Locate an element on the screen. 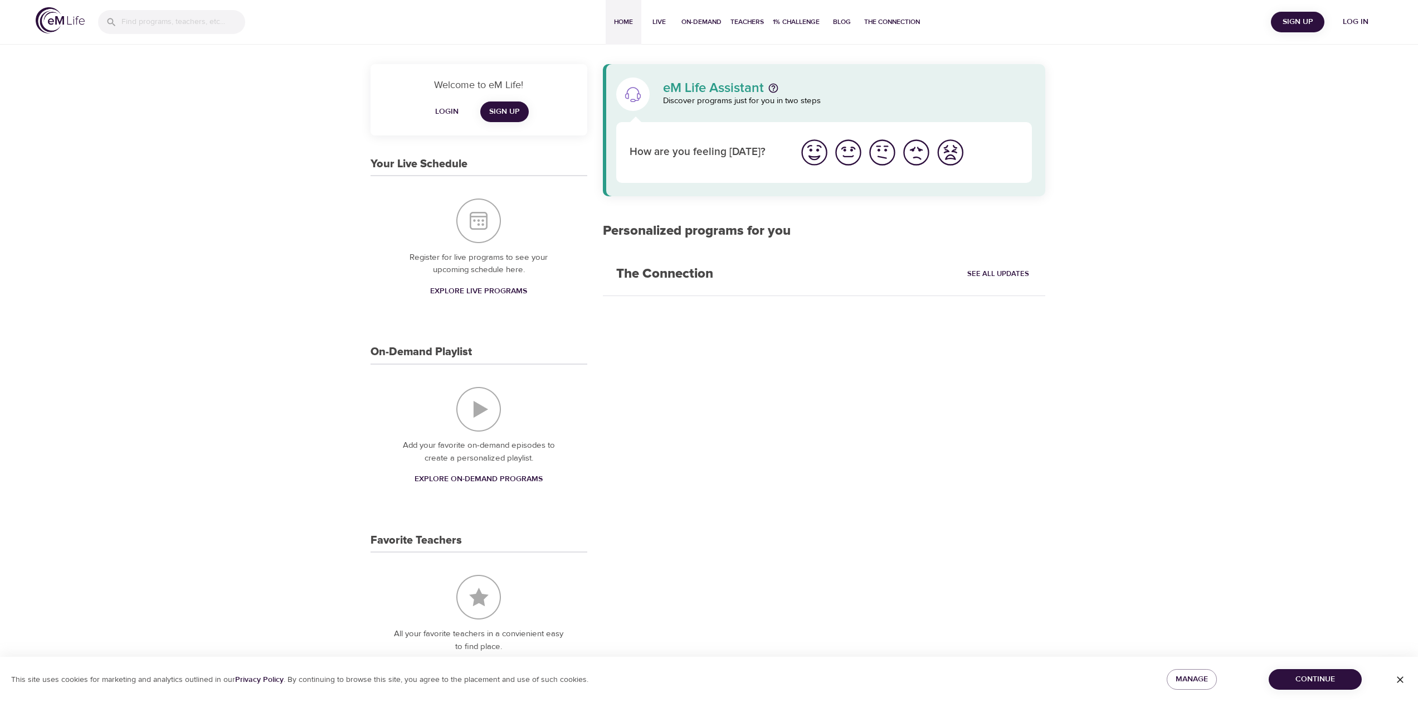 The width and height of the screenshot is (1418, 702). a: Explore Live Programs is located at coordinates (479, 291).